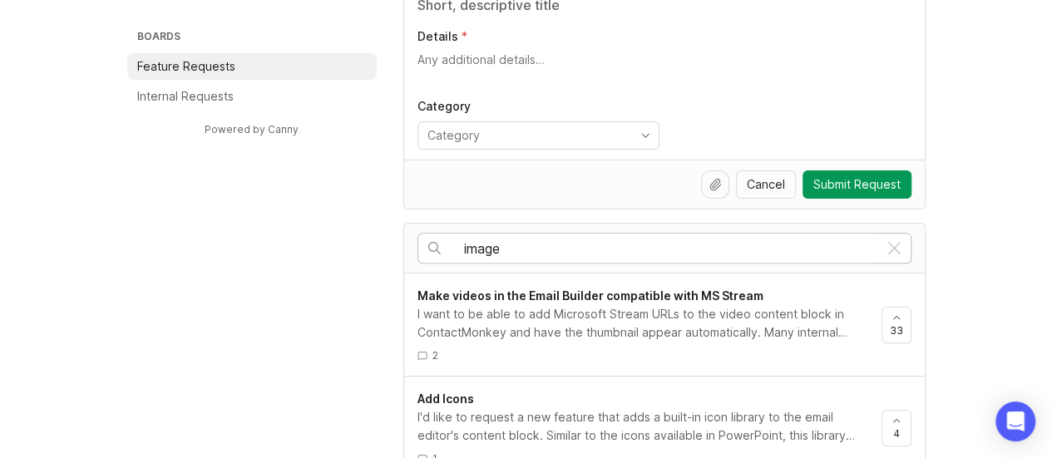  I want to click on h3: Boards, so click(255, 38).